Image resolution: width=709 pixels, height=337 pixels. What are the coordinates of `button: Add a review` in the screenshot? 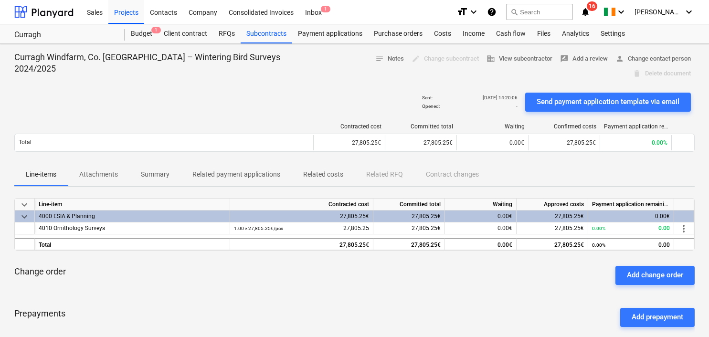 It's located at (584, 59).